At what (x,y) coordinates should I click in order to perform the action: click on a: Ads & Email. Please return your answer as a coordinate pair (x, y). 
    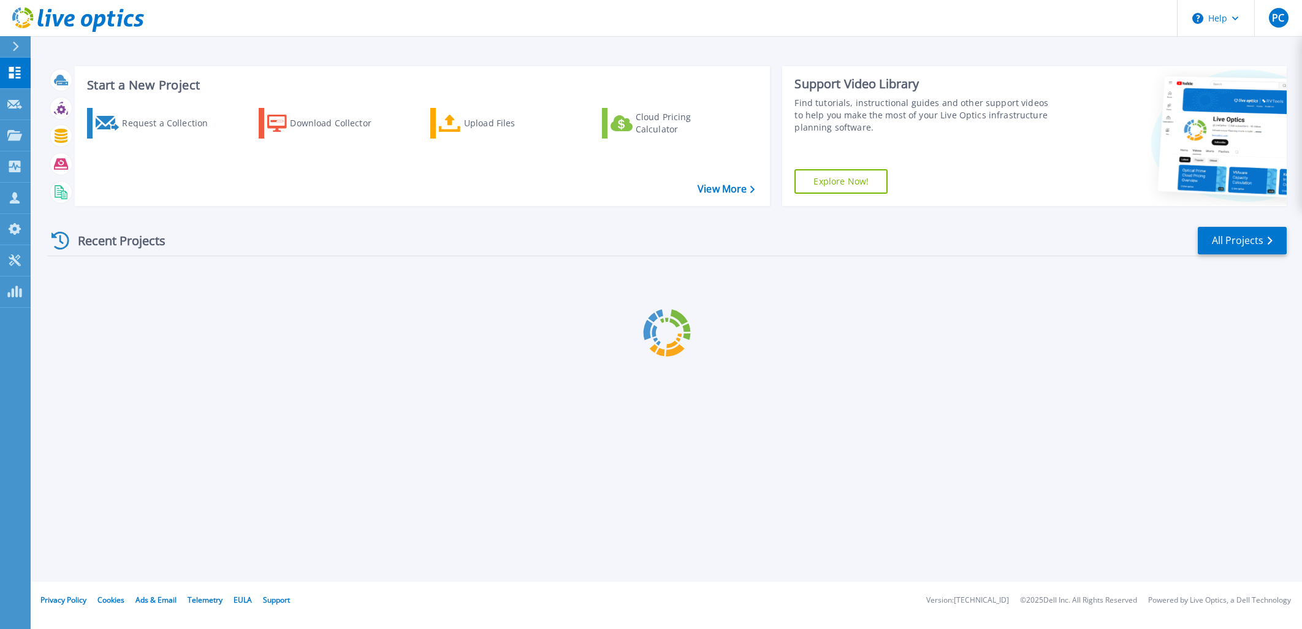
    Looking at the image, I should click on (156, 600).